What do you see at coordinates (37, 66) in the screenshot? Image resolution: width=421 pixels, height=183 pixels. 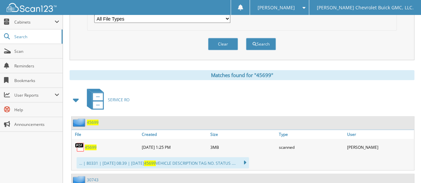 I see `span: Reminders` at bounding box center [37, 66].